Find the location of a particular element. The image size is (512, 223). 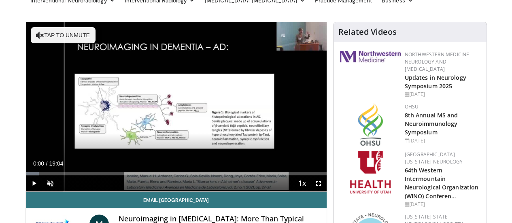

button: Playback Rate is located at coordinates (303, 183).